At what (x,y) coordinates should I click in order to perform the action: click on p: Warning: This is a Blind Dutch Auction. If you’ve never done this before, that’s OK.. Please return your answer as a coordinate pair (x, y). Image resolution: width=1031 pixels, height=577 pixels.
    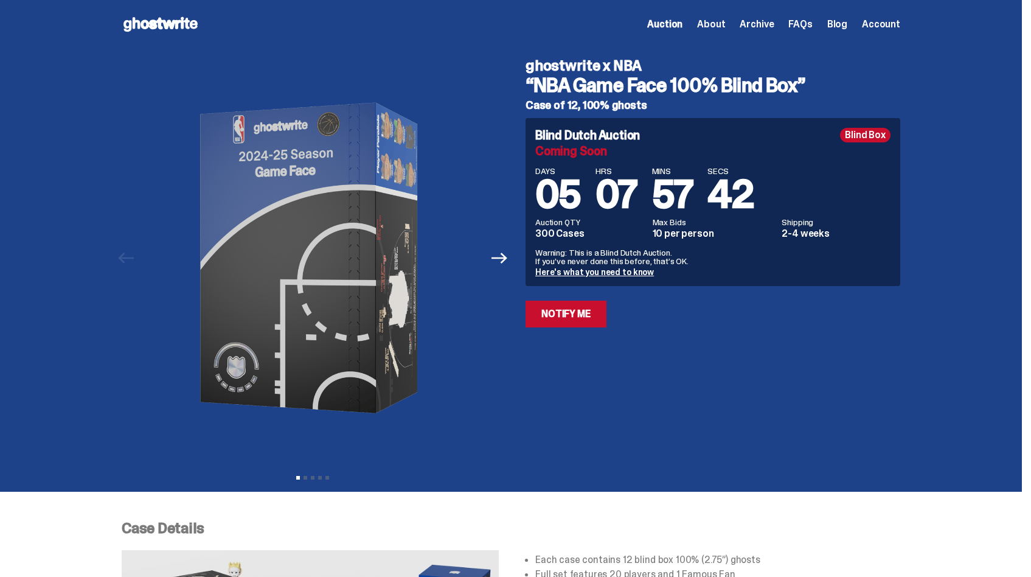
    Looking at the image, I should click on (713, 257).